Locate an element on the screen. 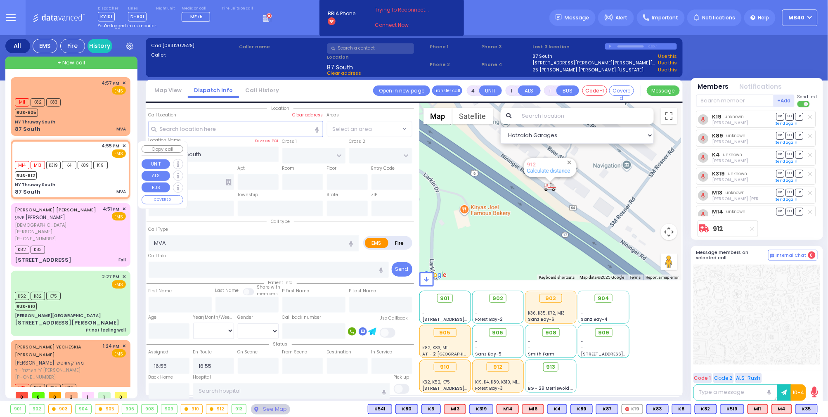 This screenshot has width=828, height=417. label: Cross 1 is located at coordinates (290, 142).